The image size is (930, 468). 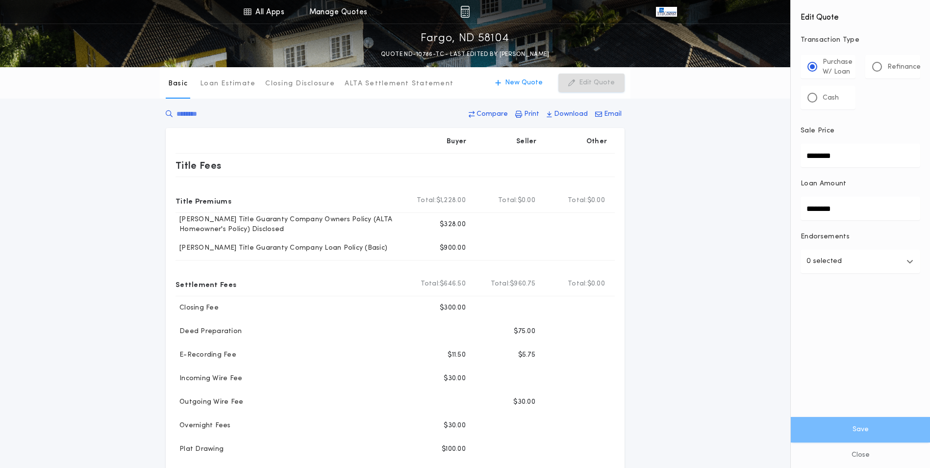 What do you see at coordinates (300, 84) in the screenshot?
I see `p: Closing Disclosure` at bounding box center [300, 84].